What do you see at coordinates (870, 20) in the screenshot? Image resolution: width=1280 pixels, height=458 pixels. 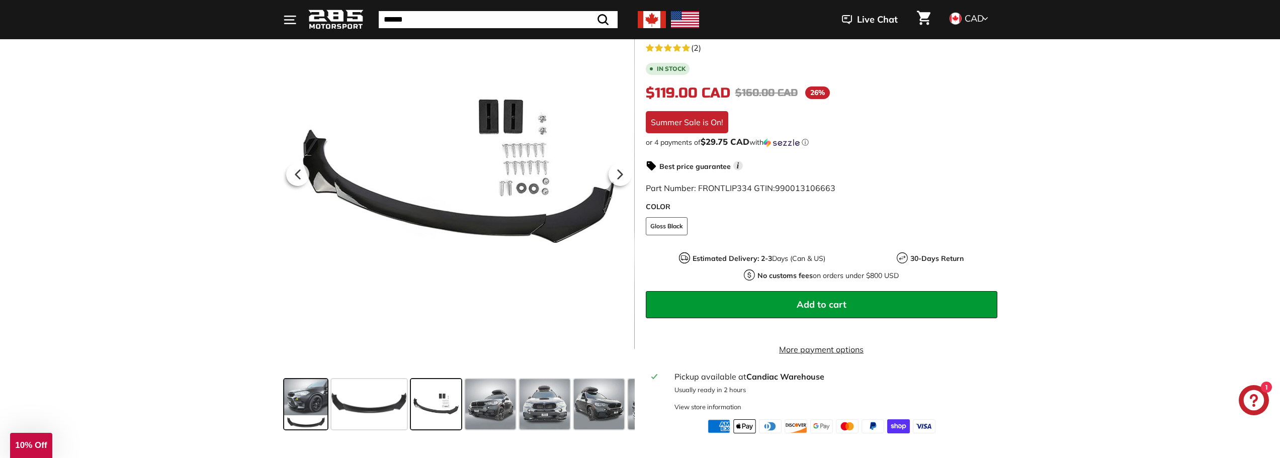 I see `button: Live Chat` at bounding box center [870, 20].